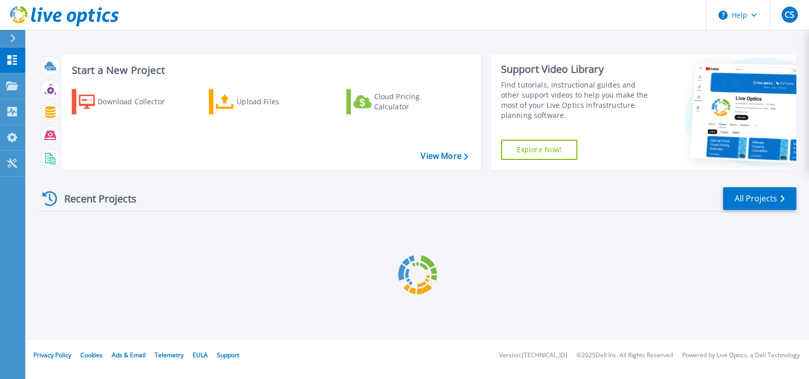 Image resolution: width=809 pixels, height=379 pixels. What do you see at coordinates (128, 354) in the screenshot?
I see `a: Ads & Email` at bounding box center [128, 354].